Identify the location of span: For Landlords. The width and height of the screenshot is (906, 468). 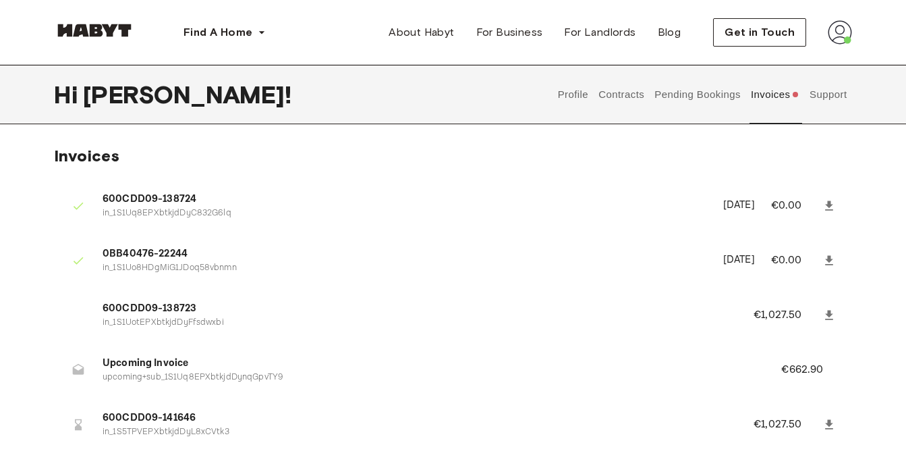
(600, 32).